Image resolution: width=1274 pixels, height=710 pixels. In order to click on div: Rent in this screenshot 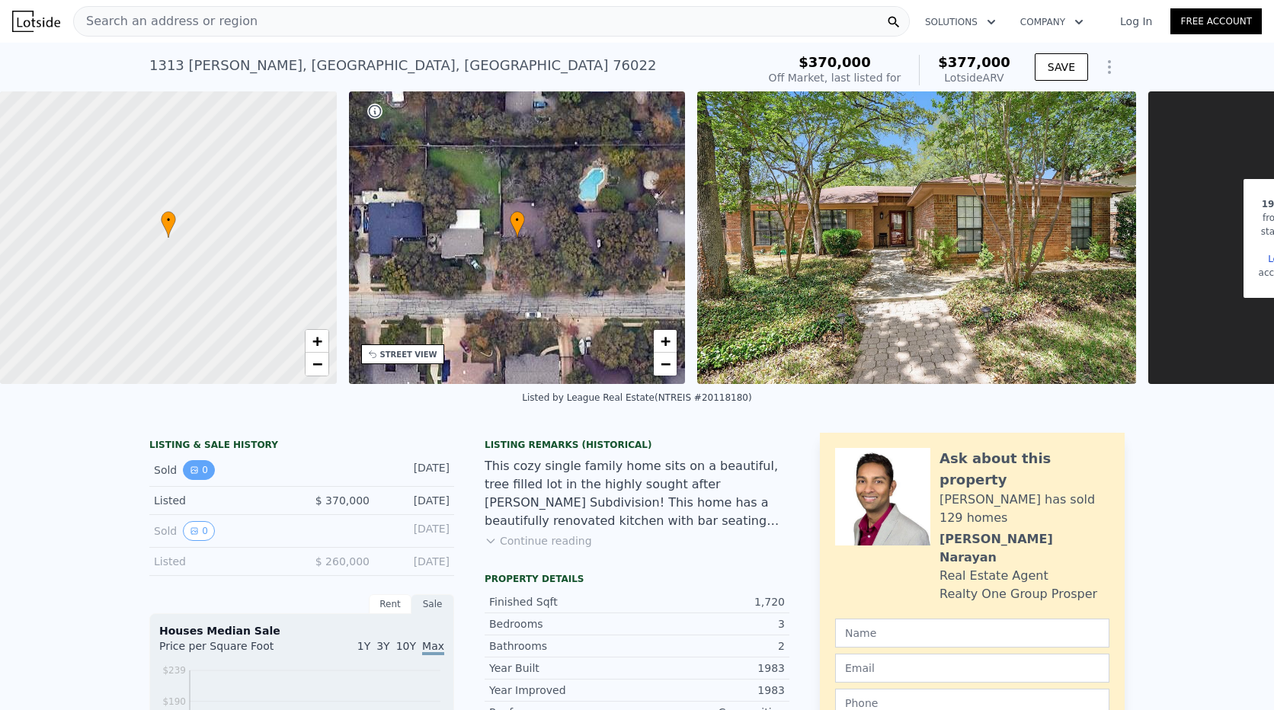, I will do `click(390, 604)`.